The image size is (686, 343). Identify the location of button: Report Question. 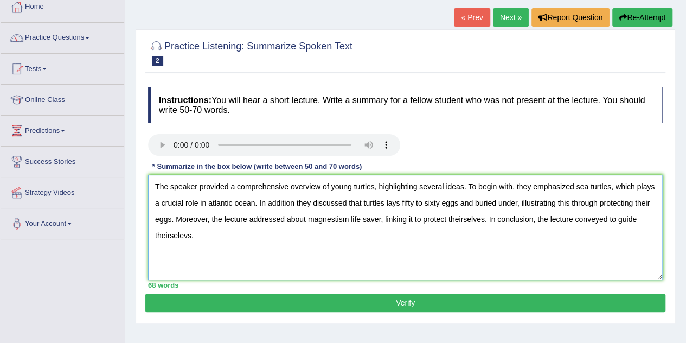
(571, 17).